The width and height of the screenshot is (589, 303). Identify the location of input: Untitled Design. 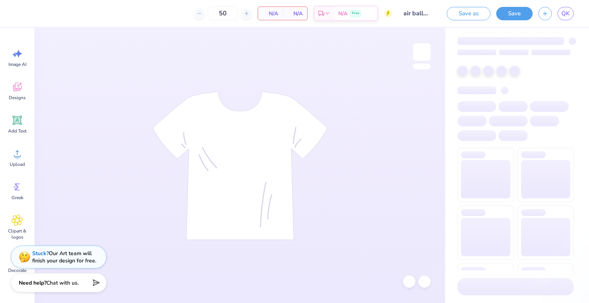
(416, 13).